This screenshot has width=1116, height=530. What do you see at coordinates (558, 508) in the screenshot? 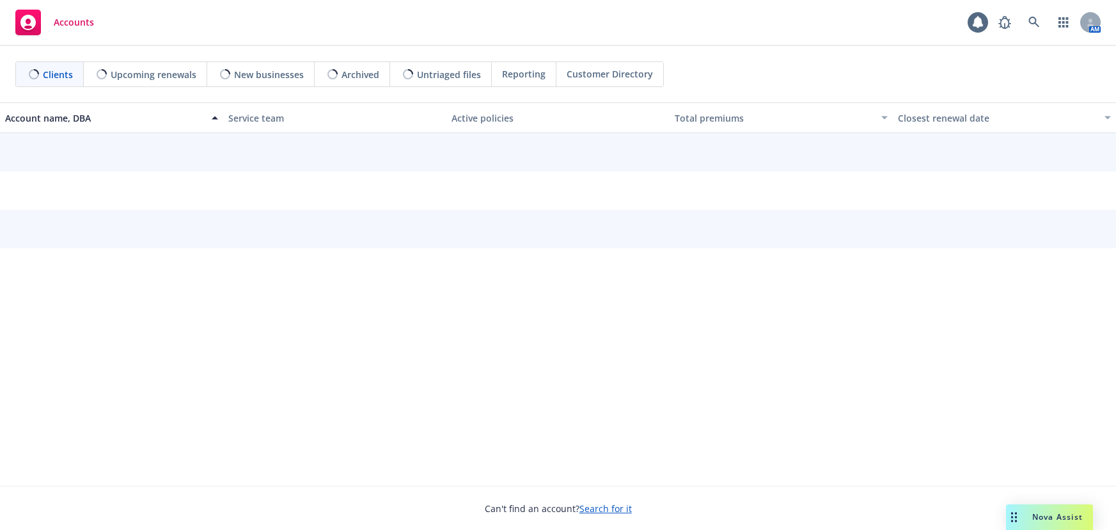
I see `span: Can't find an account?` at bounding box center [558, 508].